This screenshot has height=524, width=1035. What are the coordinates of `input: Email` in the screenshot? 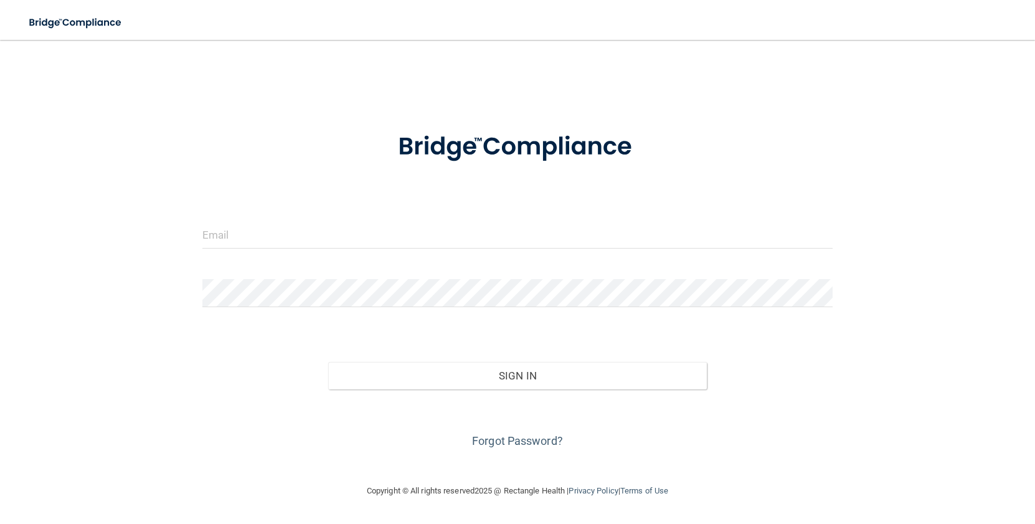 It's located at (517, 234).